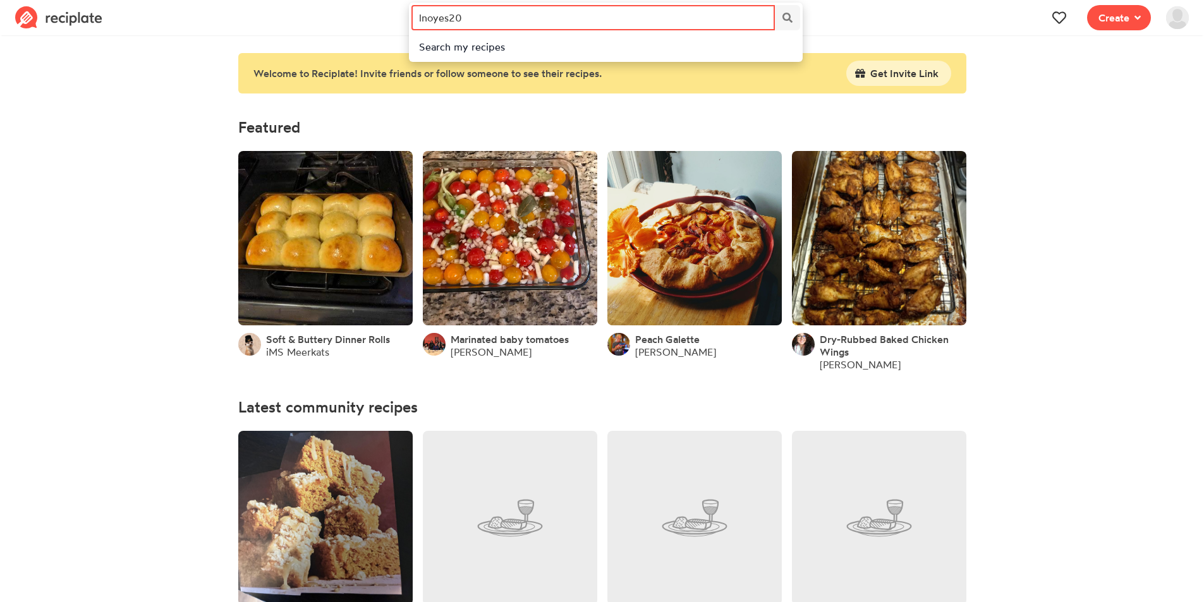  What do you see at coordinates (884, 346) in the screenshot?
I see `span: Dry-Rubbed Baked Chicken Wings` at bounding box center [884, 346].